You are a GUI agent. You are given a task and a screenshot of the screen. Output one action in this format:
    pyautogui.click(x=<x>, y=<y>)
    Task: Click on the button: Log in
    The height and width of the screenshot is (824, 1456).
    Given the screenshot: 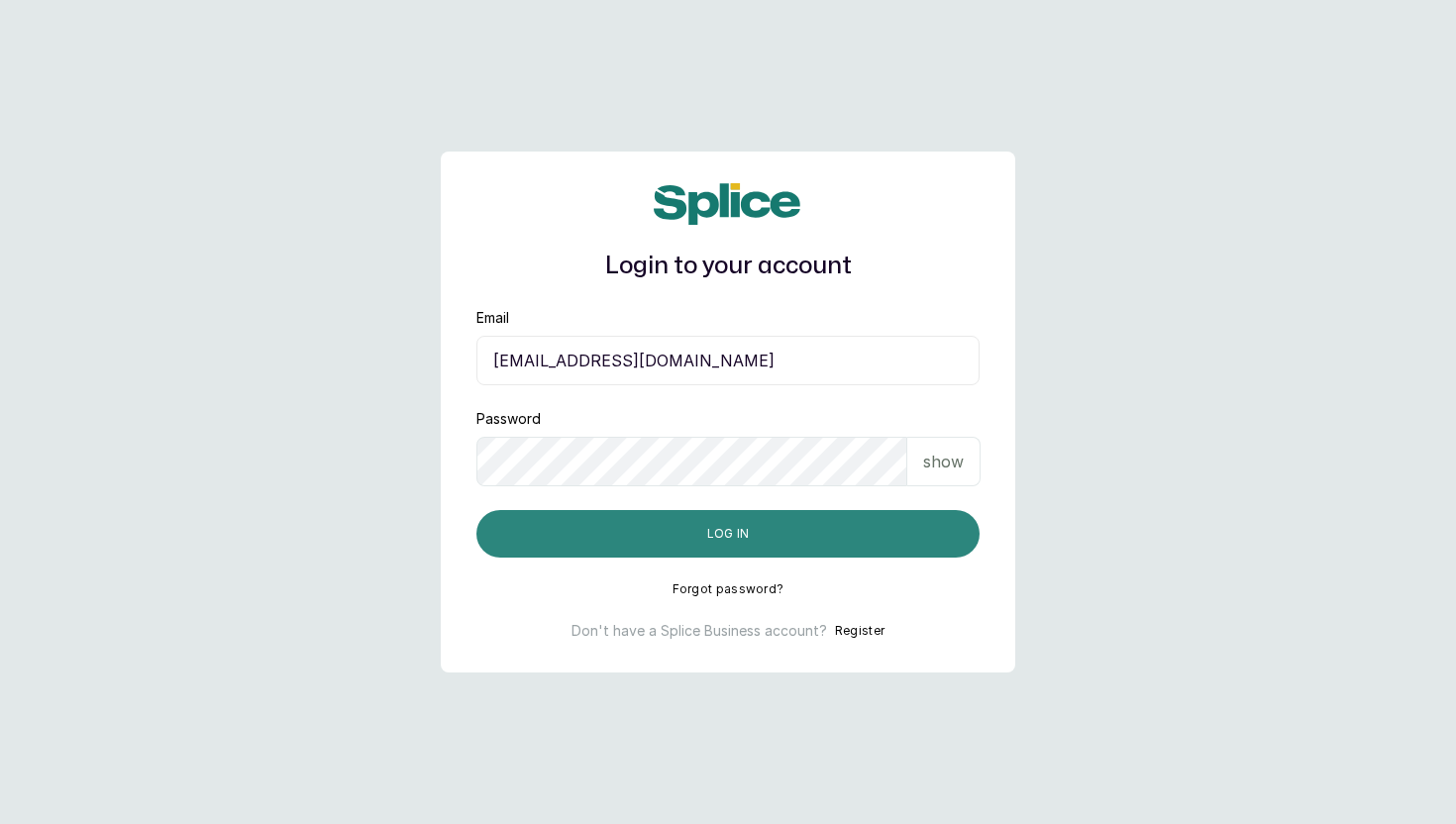 What is the action you would take?
    pyautogui.click(x=728, y=534)
    